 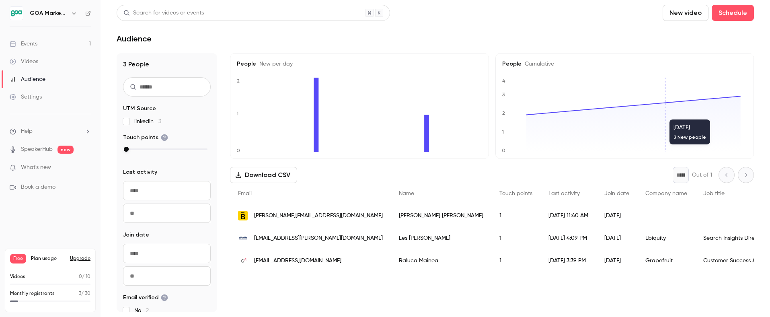 I want to click on p: Monthly registrants, so click(x=32, y=293).